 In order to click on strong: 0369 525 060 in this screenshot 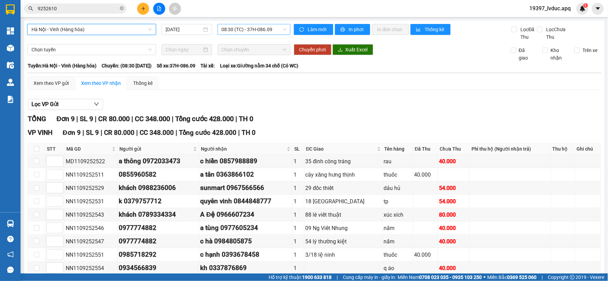, I will do `click(522, 277)`.